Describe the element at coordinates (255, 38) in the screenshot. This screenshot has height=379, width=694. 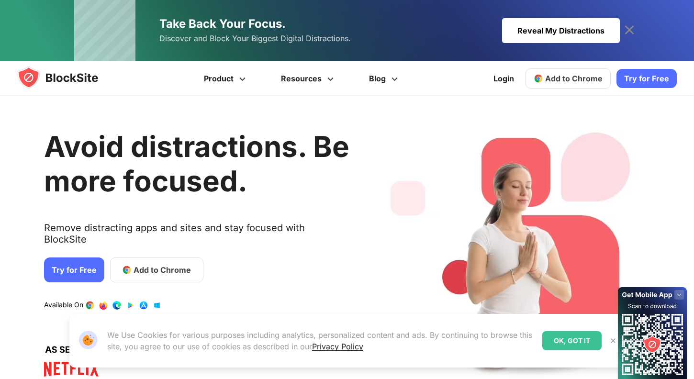
I see `span: Discover and Block Your Biggest Digital Distractions.` at that location.